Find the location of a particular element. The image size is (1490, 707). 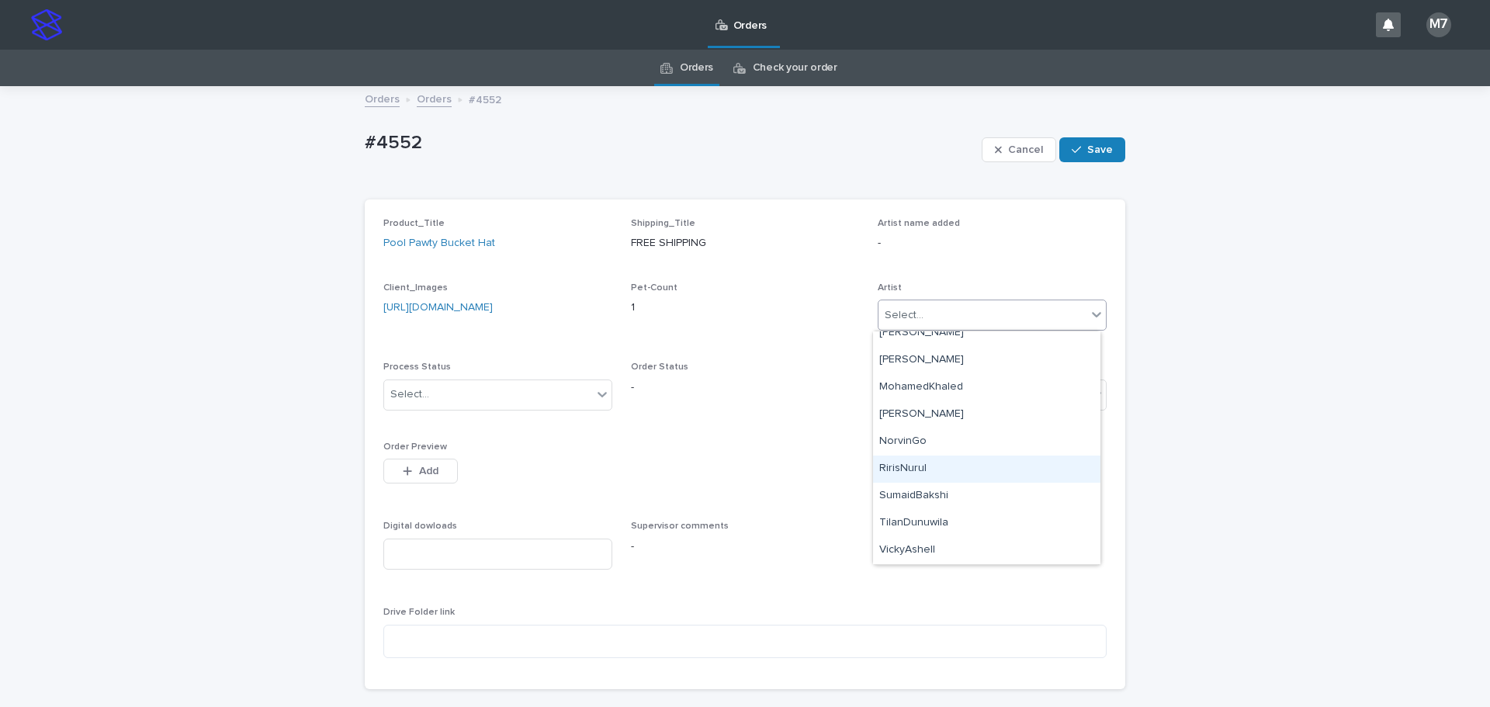

span: Digital dowloads is located at coordinates (420, 526).